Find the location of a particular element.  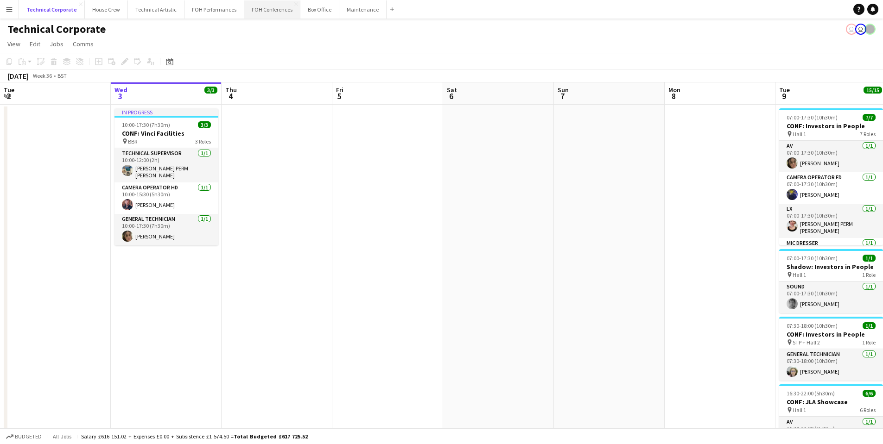

button: Maintenance is located at coordinates (363, 9).